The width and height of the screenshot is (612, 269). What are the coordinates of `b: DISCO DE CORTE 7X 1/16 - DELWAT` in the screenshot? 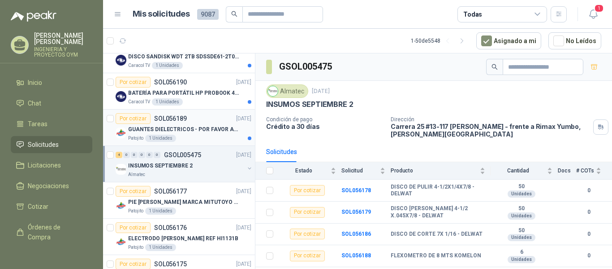 It's located at (437, 234).